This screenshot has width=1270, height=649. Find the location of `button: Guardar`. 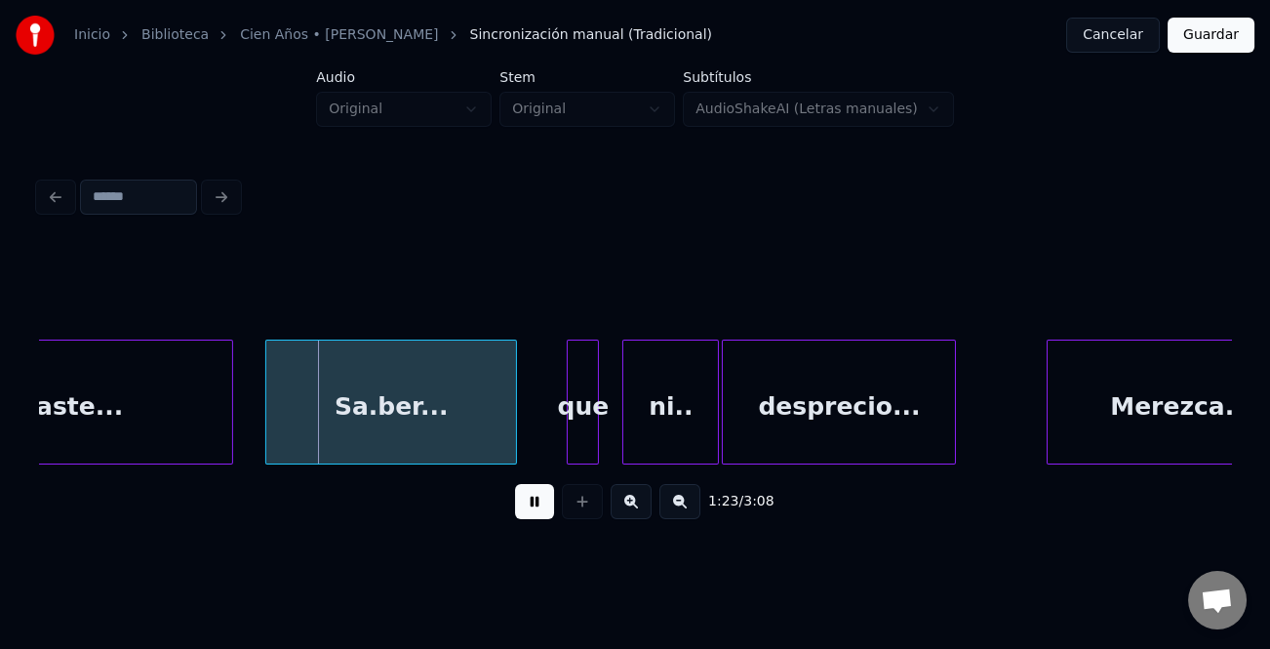

button: Guardar is located at coordinates (1210, 35).